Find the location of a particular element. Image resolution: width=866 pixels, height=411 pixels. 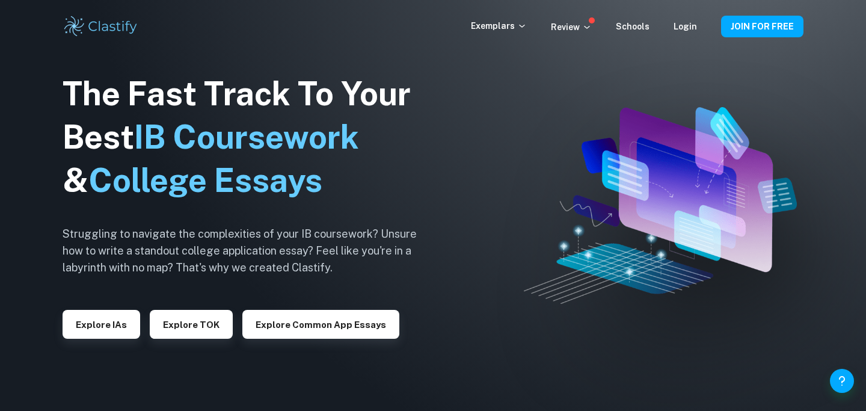

span: College Essays is located at coordinates (205, 180).